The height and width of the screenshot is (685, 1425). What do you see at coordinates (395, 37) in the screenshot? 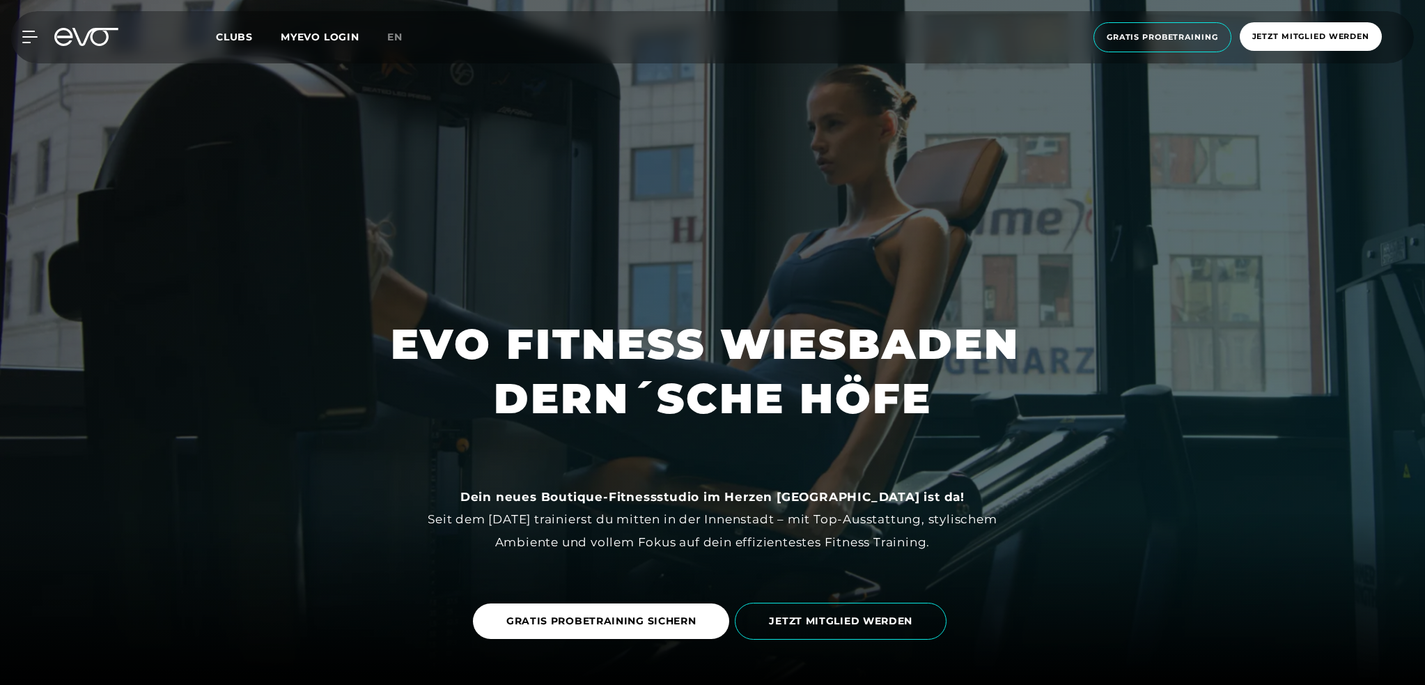
I see `span: en` at bounding box center [395, 37].